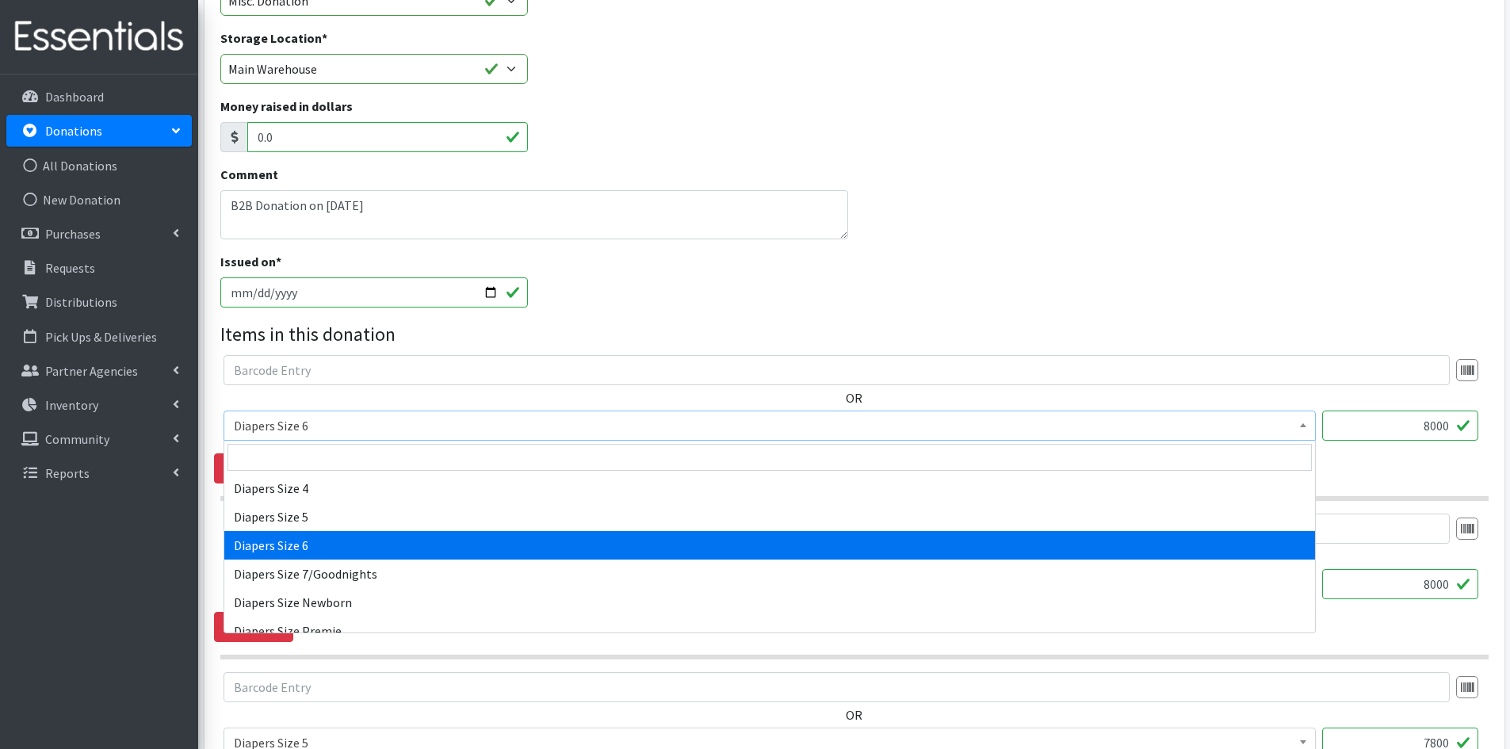  What do you see at coordinates (99, 166) in the screenshot?
I see `a: All Donations` at bounding box center [99, 166].